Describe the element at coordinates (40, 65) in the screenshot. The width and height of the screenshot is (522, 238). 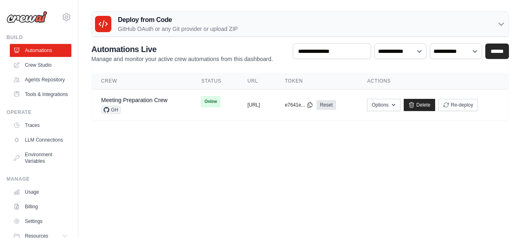
I see `a: Crew Studio` at that location.